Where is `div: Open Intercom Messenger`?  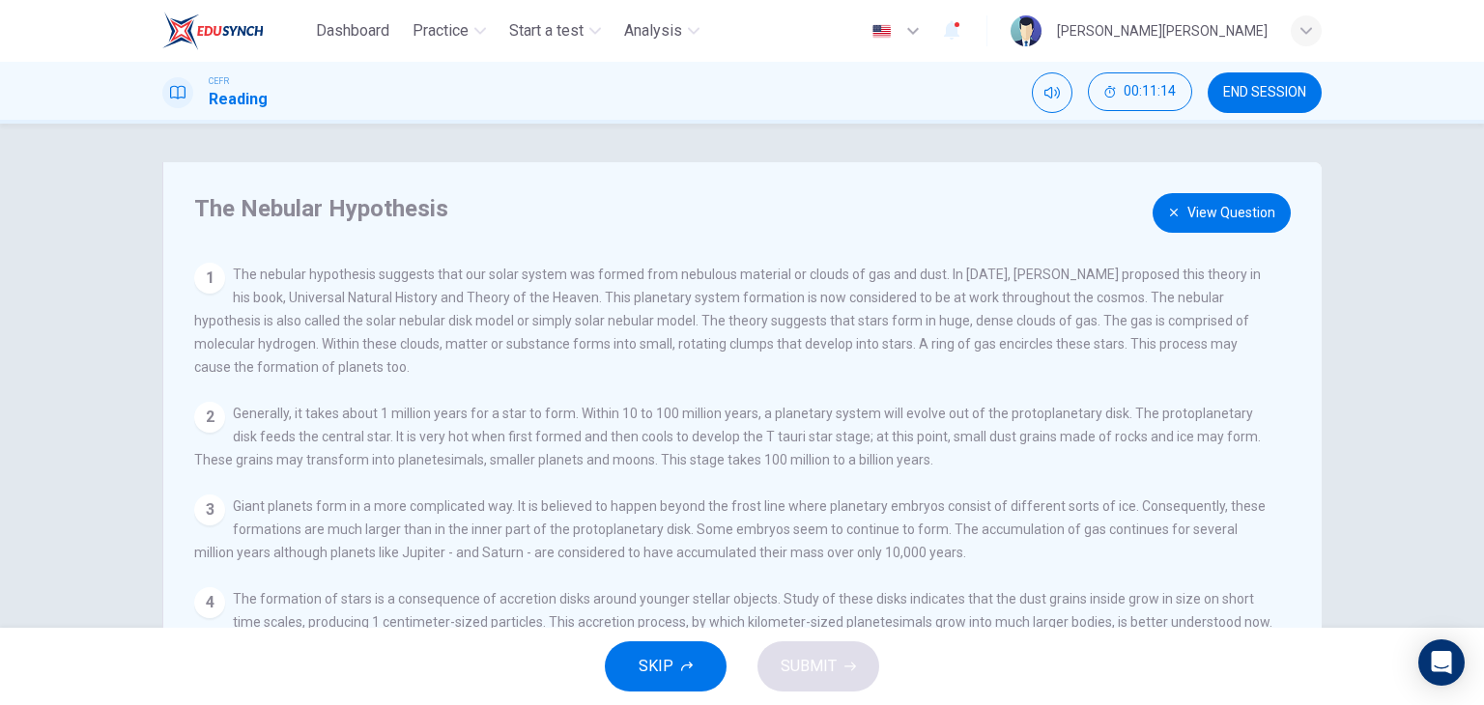 div: Open Intercom Messenger is located at coordinates (1442, 663).